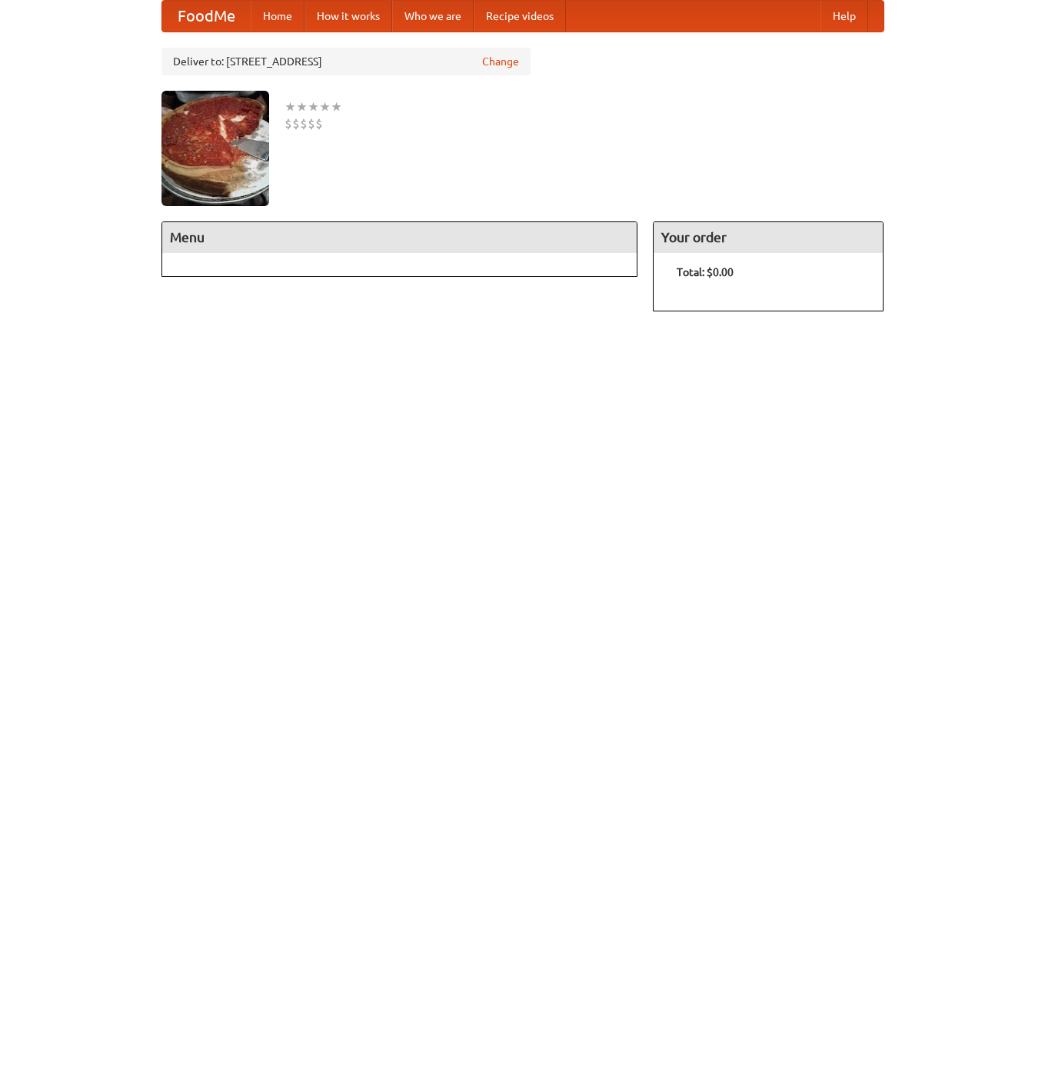 This screenshot has width=1045, height=1088. I want to click on b: Total: $0.00, so click(705, 272).